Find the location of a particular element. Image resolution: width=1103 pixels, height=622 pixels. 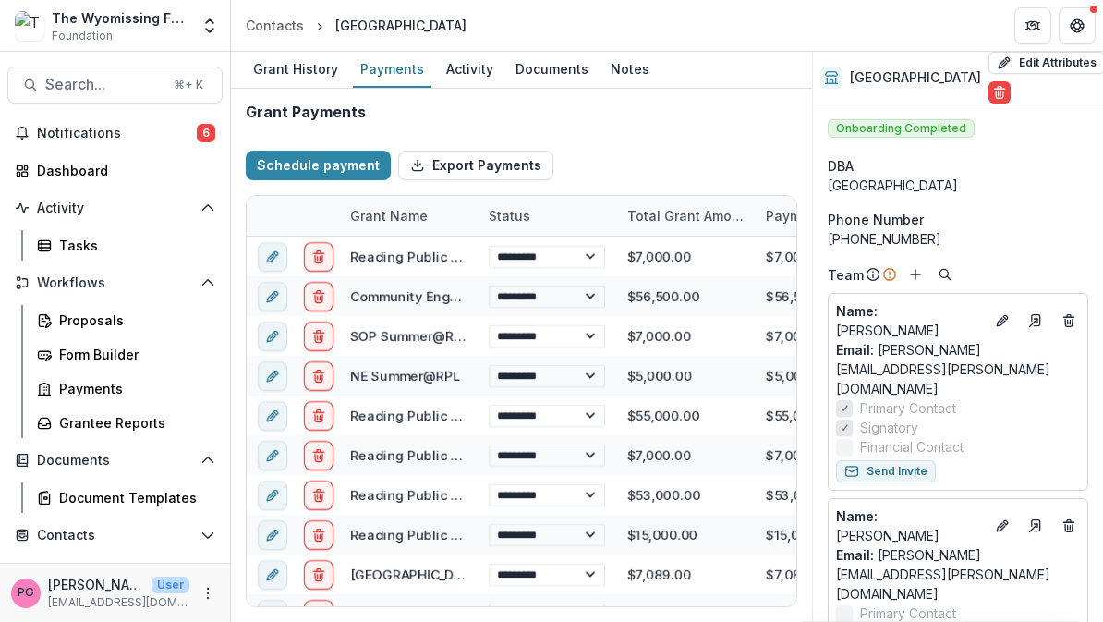

a: Document Templates is located at coordinates (126, 497).